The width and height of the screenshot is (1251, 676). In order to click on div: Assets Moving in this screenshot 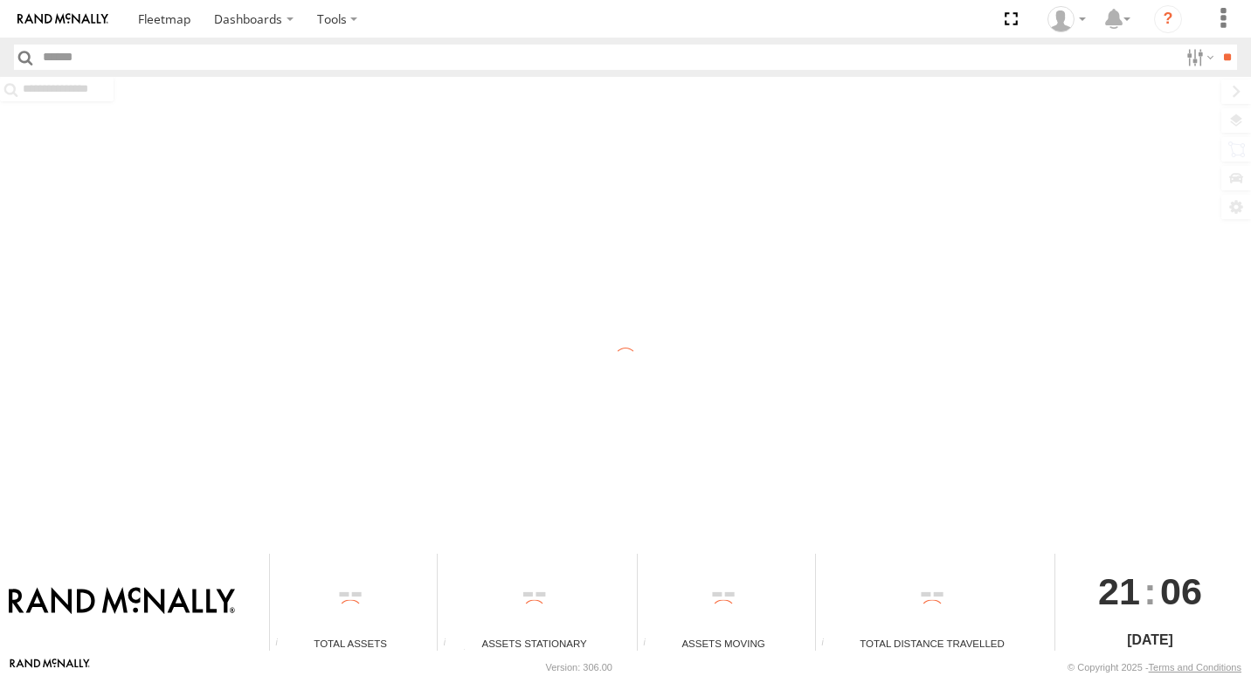, I will do `click(723, 643)`.